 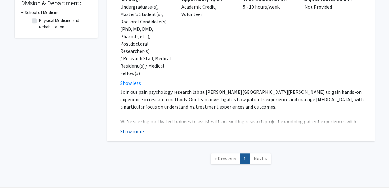 I want to click on a: Next Page, so click(x=260, y=159).